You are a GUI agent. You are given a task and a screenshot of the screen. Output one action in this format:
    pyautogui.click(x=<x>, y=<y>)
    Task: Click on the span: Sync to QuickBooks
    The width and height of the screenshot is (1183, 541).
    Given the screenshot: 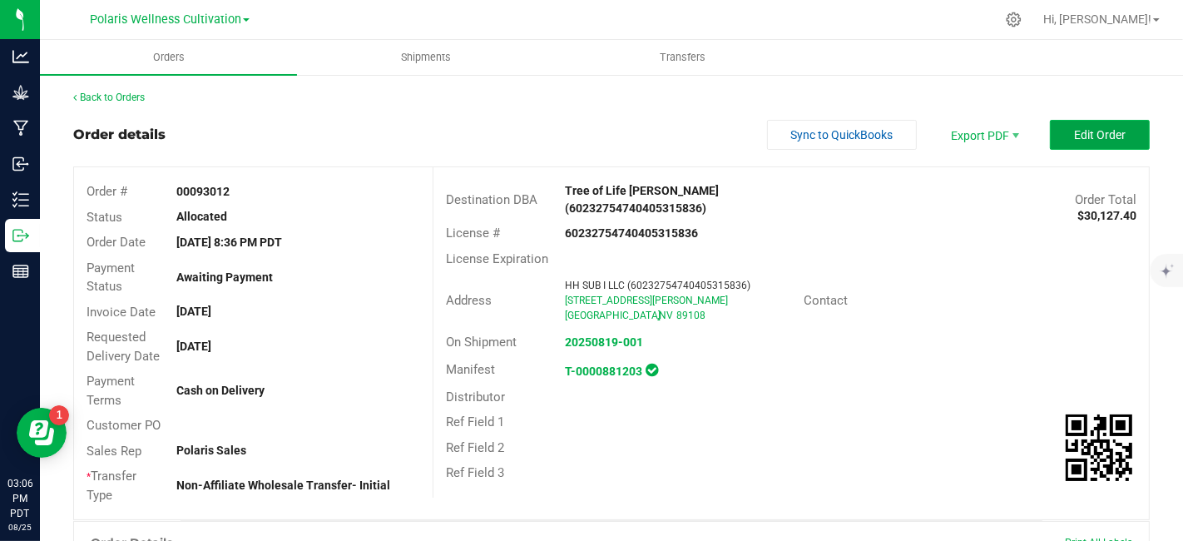 What is the action you would take?
    pyautogui.click(x=842, y=135)
    